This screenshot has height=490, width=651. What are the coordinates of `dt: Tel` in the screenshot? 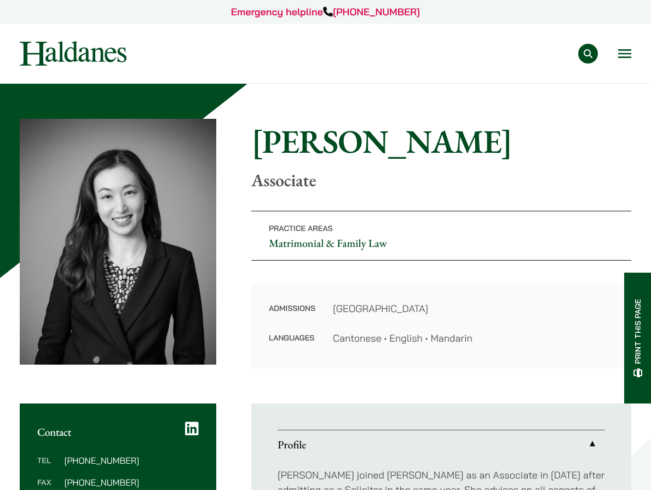 It's located at (48, 467).